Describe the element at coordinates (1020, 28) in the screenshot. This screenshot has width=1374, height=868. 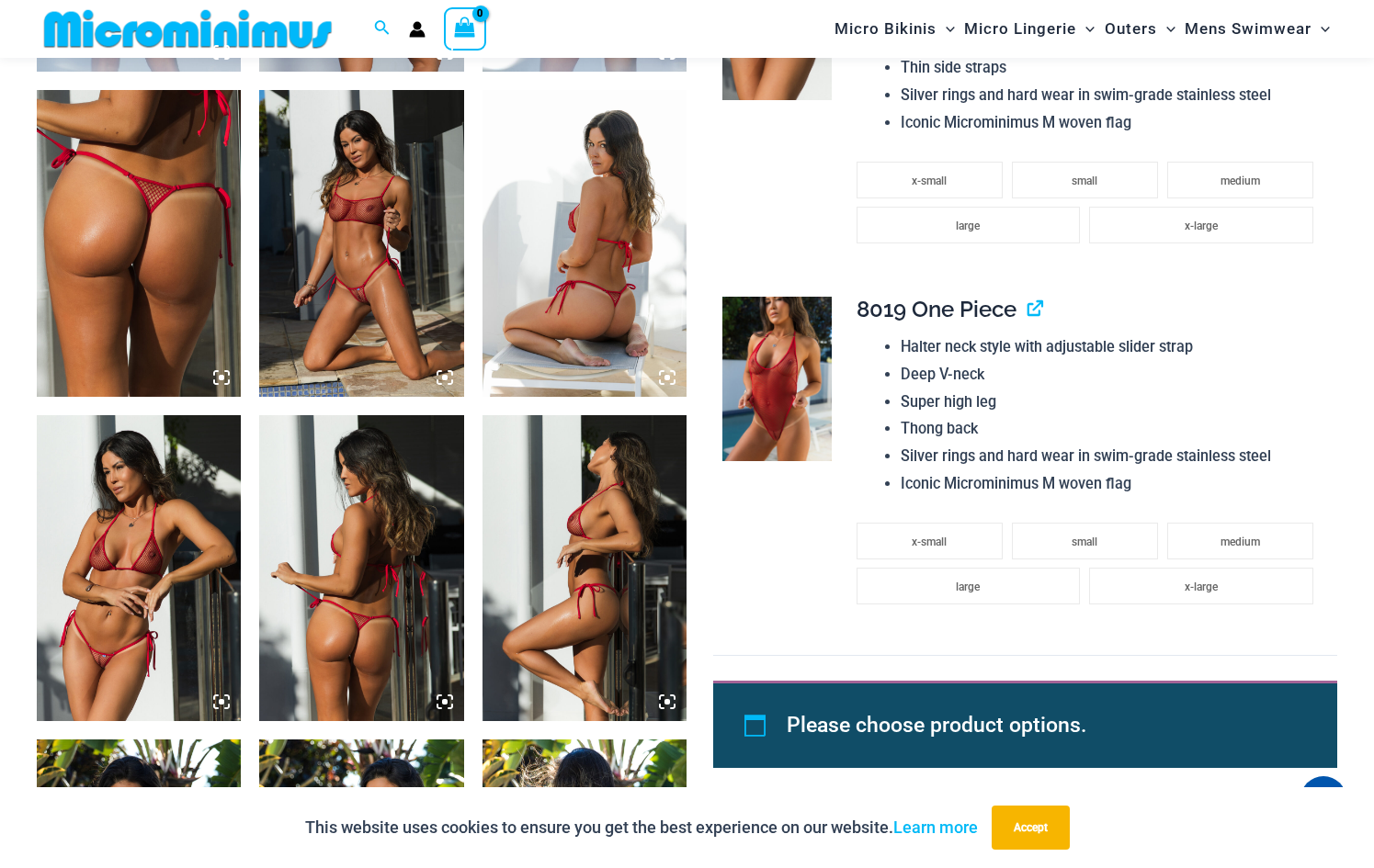
I see `span: Micro Lingerie` at that location.